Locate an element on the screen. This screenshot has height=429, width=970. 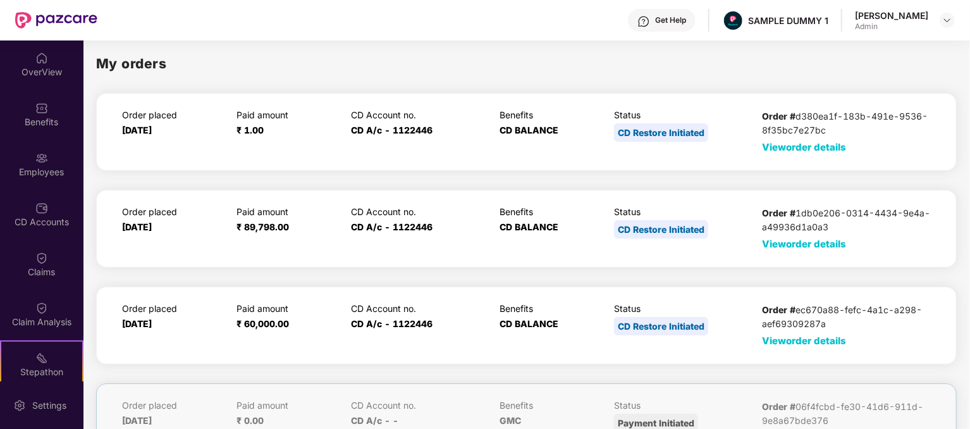
img: Pazcare_Alternative_logo-01-01.png is located at coordinates (733, 20).